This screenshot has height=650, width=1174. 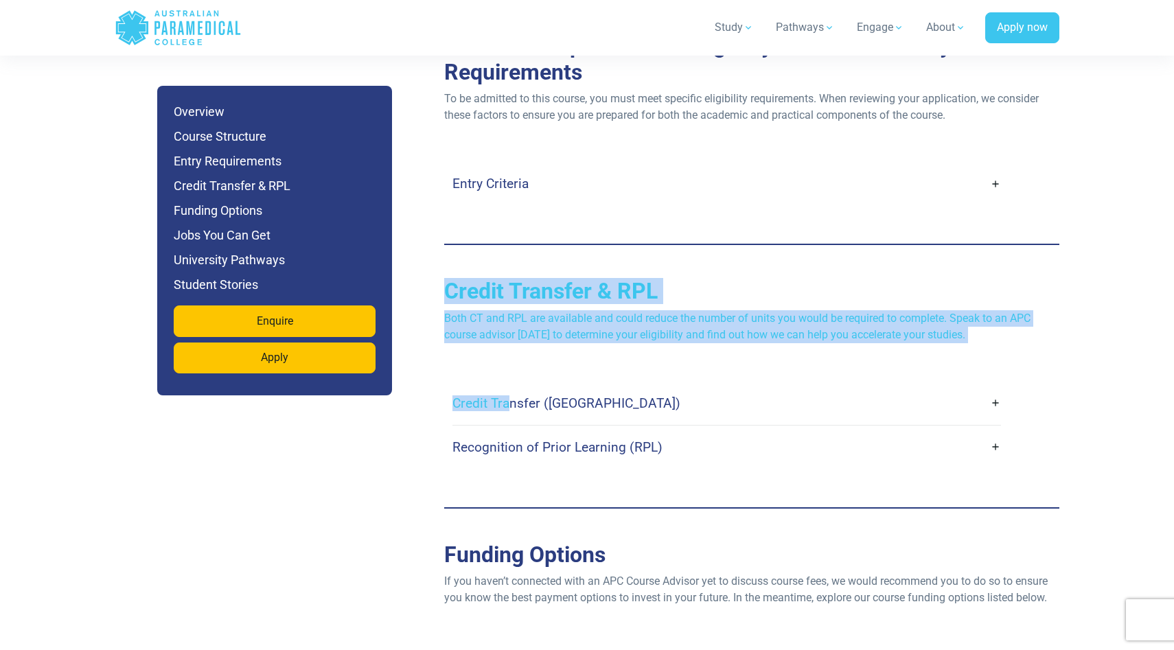 What do you see at coordinates (726, 447) in the screenshot?
I see `a: Recognition of Prior Learning (RPL)` at bounding box center [726, 447].